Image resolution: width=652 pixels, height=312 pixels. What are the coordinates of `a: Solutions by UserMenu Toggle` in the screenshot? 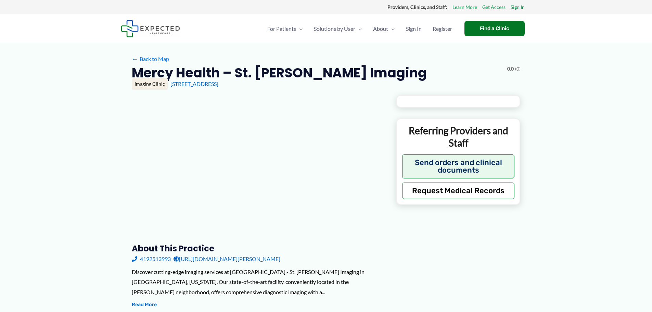 It's located at (338, 29).